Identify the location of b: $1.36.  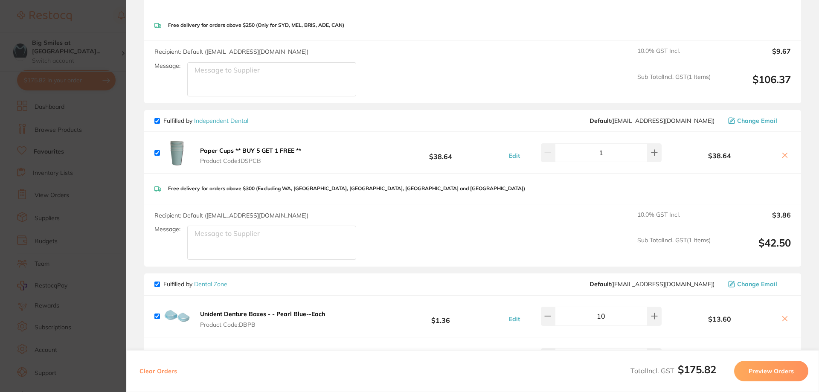
(441, 316).